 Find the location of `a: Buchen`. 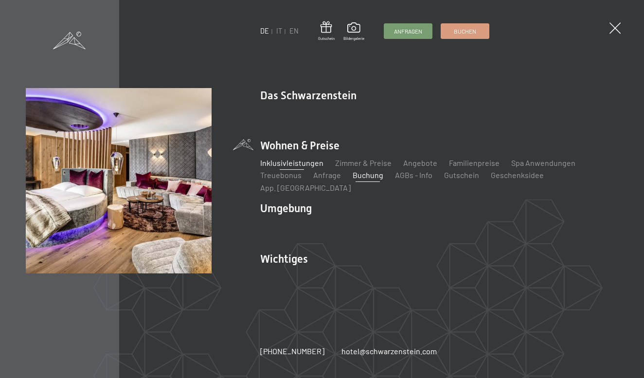

a: Buchen is located at coordinates (465, 31).